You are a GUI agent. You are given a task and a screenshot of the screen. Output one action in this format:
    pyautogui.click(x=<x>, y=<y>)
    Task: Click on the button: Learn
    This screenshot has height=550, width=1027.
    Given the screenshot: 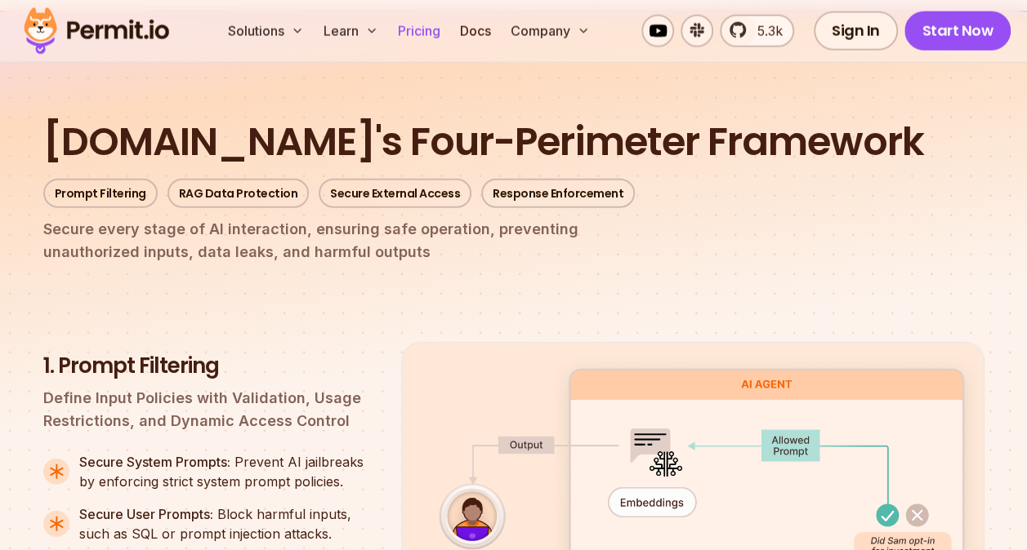 What is the action you would take?
    pyautogui.click(x=350, y=31)
    